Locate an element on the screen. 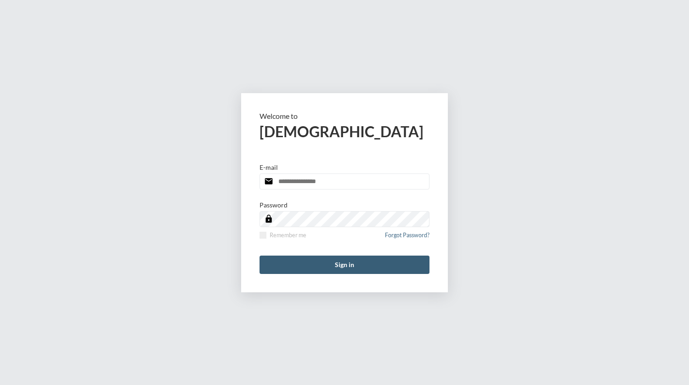  p: E-mail is located at coordinates (269, 167).